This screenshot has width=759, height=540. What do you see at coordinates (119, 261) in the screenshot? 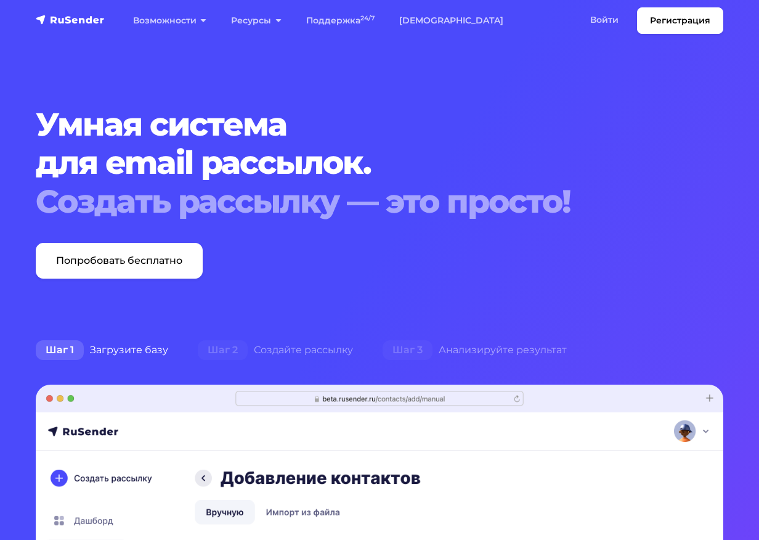
I see `a: Попробовать бесплатно` at bounding box center [119, 261].